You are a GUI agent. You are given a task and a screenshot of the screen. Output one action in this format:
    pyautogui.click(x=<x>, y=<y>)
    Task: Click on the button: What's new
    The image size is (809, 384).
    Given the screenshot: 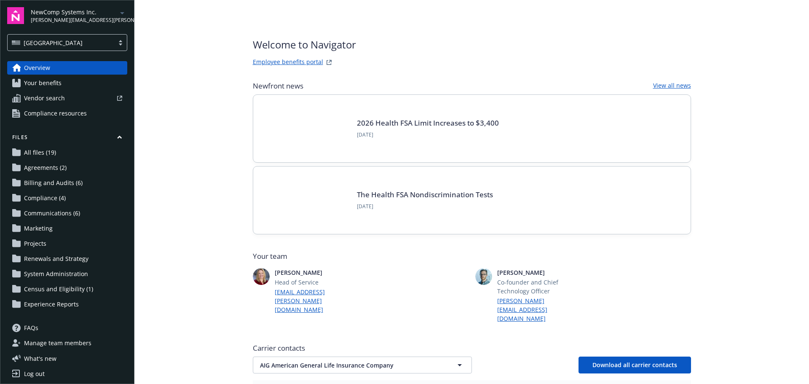 What is the action you would take?
    pyautogui.click(x=38, y=358)
    